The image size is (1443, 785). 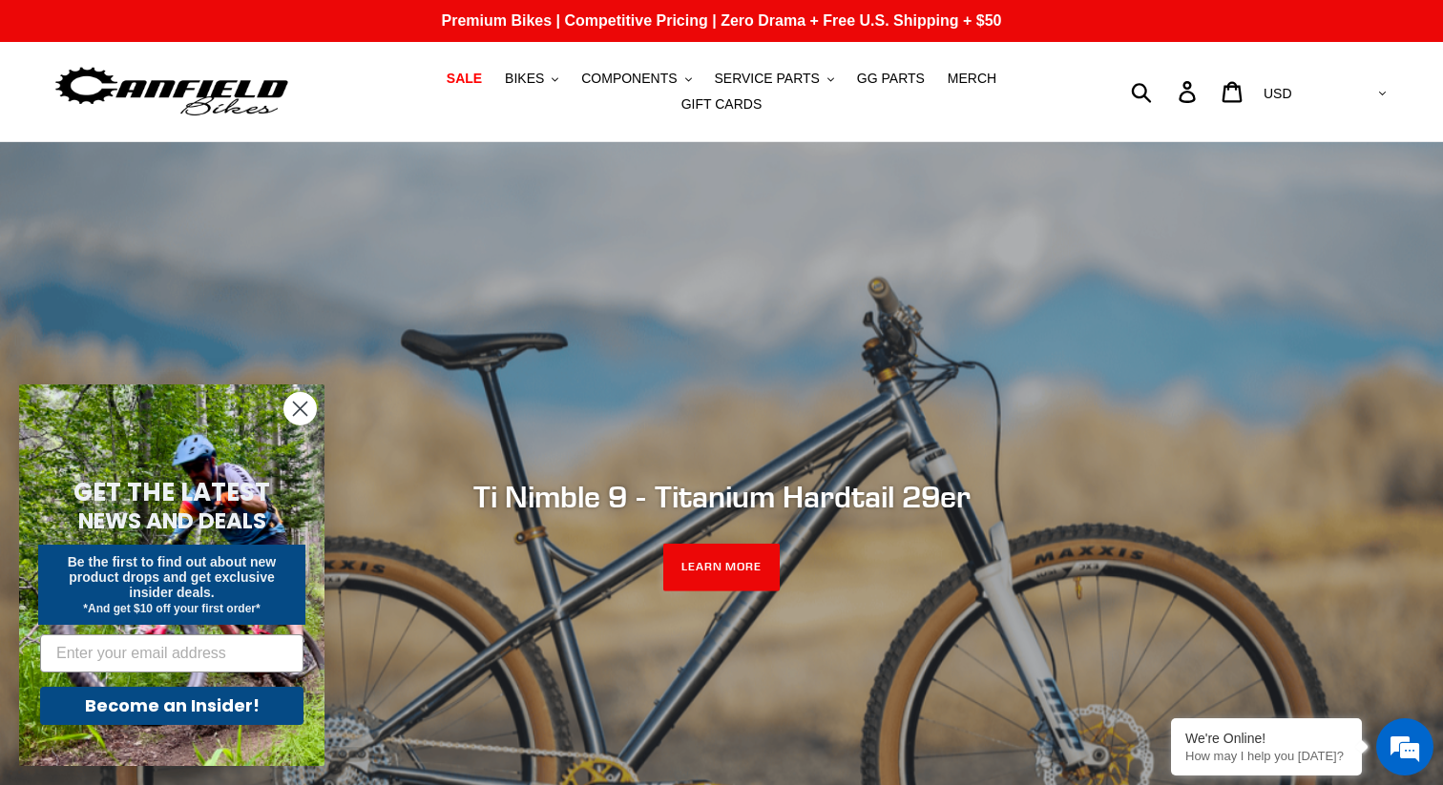 I want to click on span: GG PARTS, so click(x=890, y=78).